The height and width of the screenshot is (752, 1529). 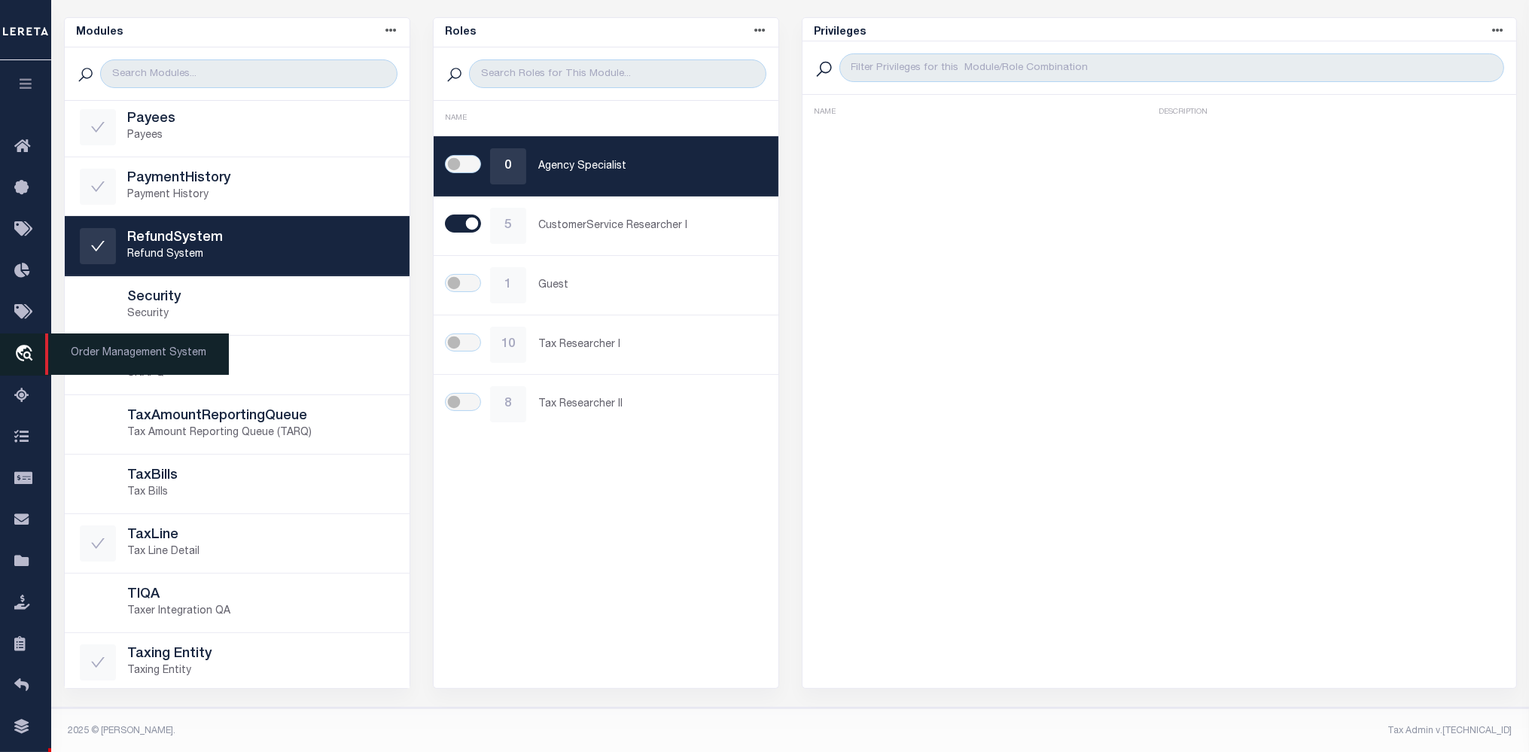 What do you see at coordinates (237, 662) in the screenshot?
I see `a: Taxing EntityTaxing Entity` at bounding box center [237, 662].